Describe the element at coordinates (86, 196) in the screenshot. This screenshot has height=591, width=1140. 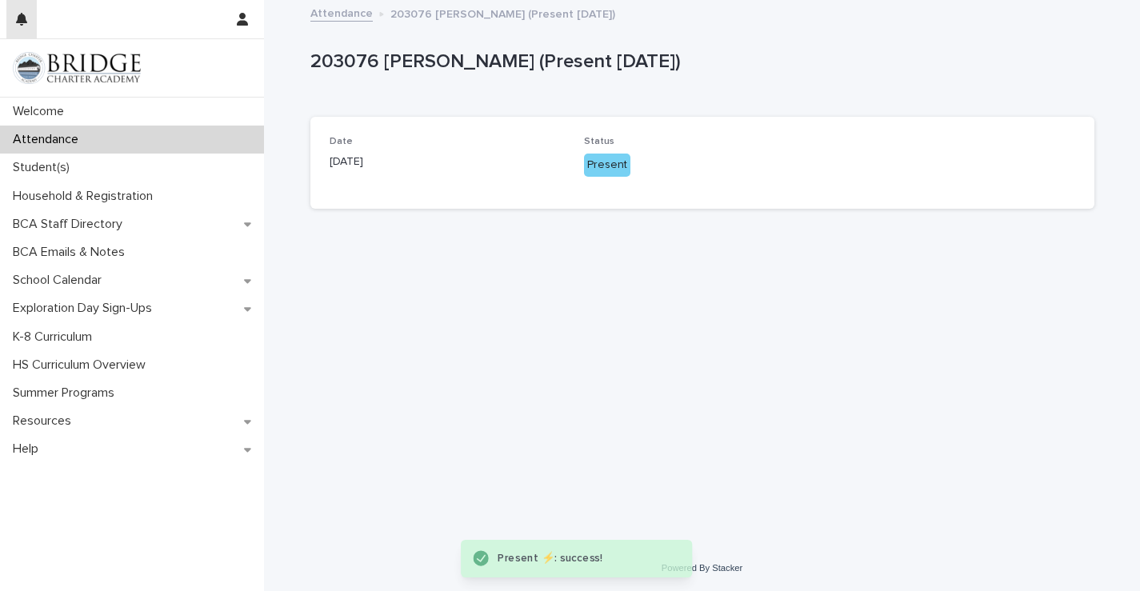
I see `p: Household & Registration` at that location.